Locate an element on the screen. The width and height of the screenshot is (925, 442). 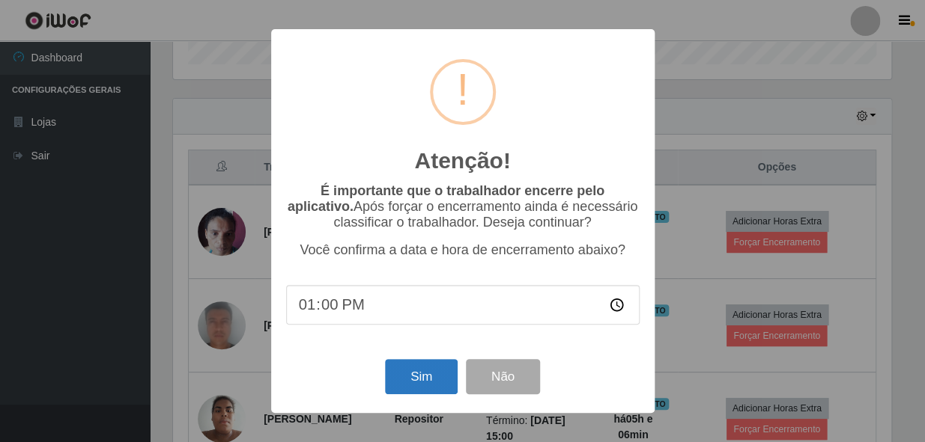
b: É importante que o trabalhador encerre pelo aplicativo. is located at coordinates (445, 198).